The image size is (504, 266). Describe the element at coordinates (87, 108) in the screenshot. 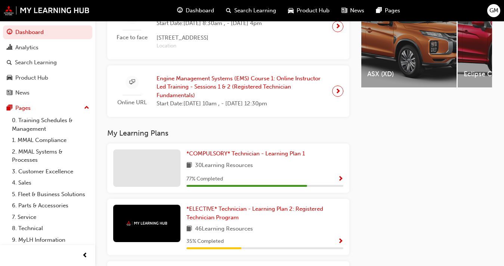

I see `span: up-icon` at that location.